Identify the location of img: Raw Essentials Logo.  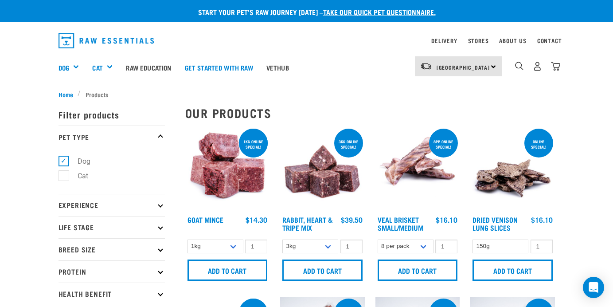
(106, 40).